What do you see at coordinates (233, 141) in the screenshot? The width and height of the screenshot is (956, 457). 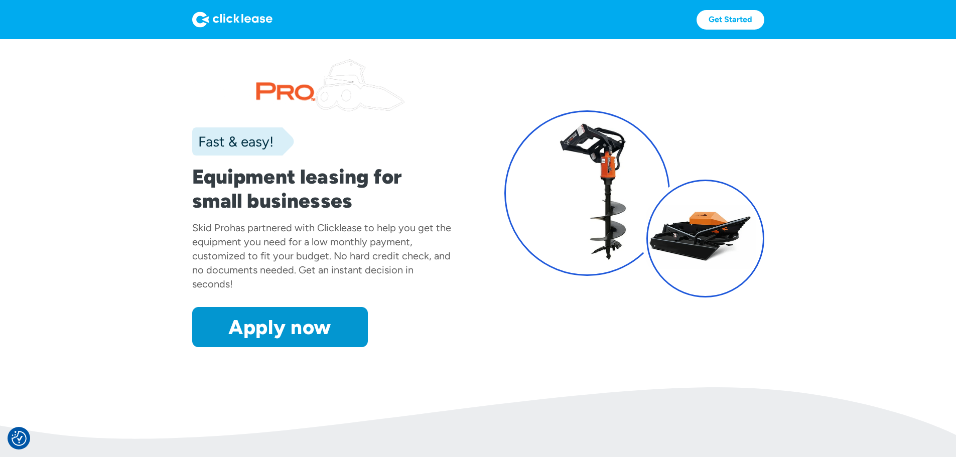 I see `div: Fast & easy!` at bounding box center [233, 141].